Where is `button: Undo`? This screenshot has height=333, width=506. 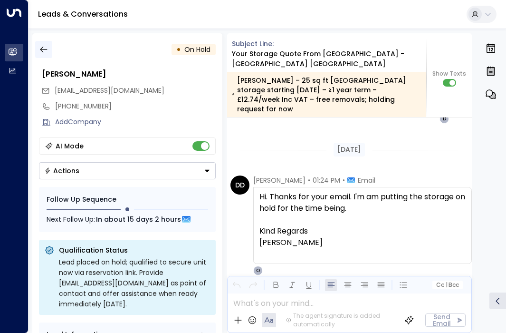
button: Undo is located at coordinates (236, 285).